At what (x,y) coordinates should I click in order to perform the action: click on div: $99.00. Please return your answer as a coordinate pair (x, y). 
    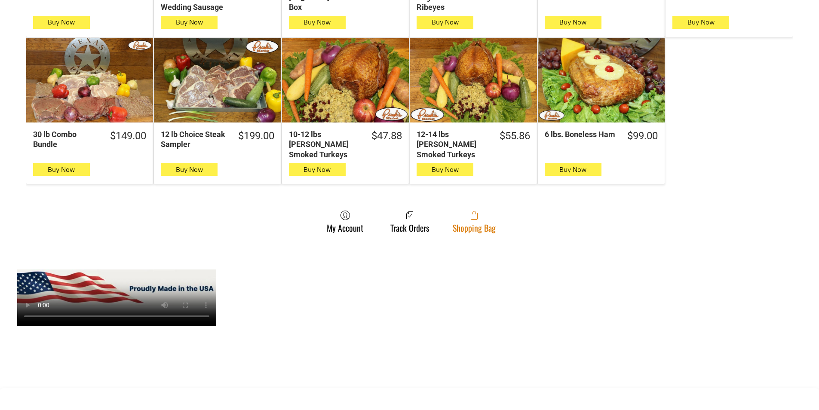
    Looking at the image, I should click on (642, 136).